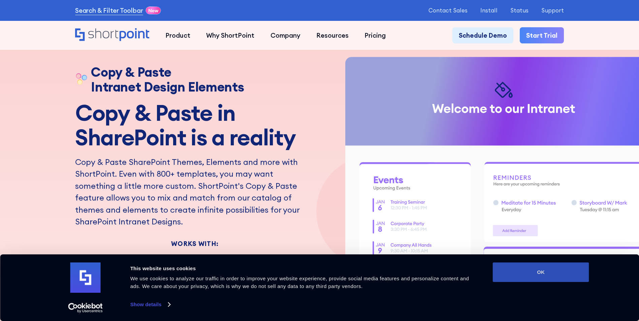 This screenshot has width=639, height=321. I want to click on p: Status, so click(519, 10).